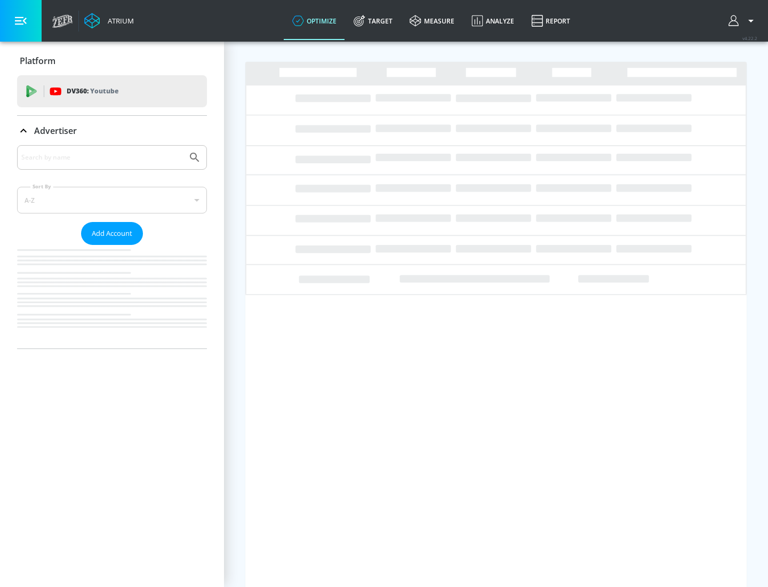 The height and width of the screenshot is (587, 768). Describe the element at coordinates (112, 233) in the screenshot. I see `span: Add Account` at that location.